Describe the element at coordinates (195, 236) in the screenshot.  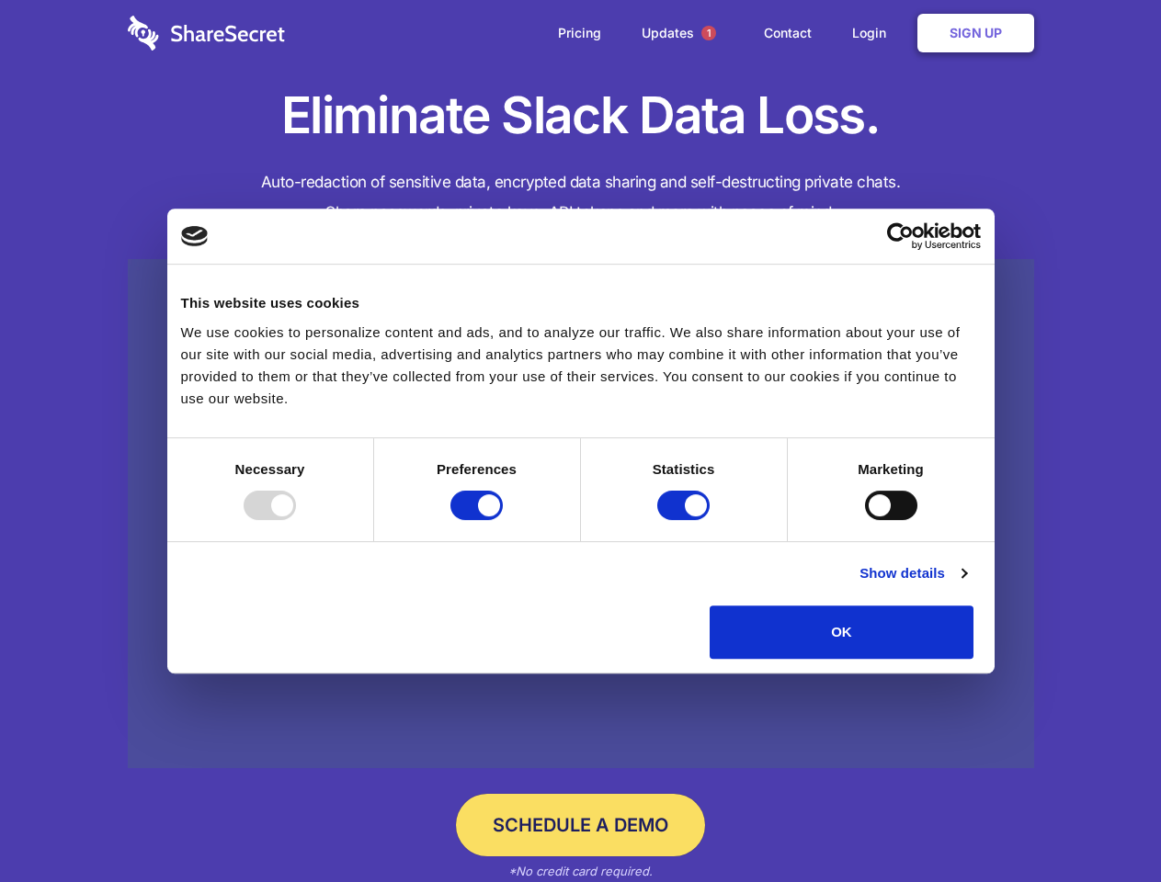
I see `img: logo` at that location.